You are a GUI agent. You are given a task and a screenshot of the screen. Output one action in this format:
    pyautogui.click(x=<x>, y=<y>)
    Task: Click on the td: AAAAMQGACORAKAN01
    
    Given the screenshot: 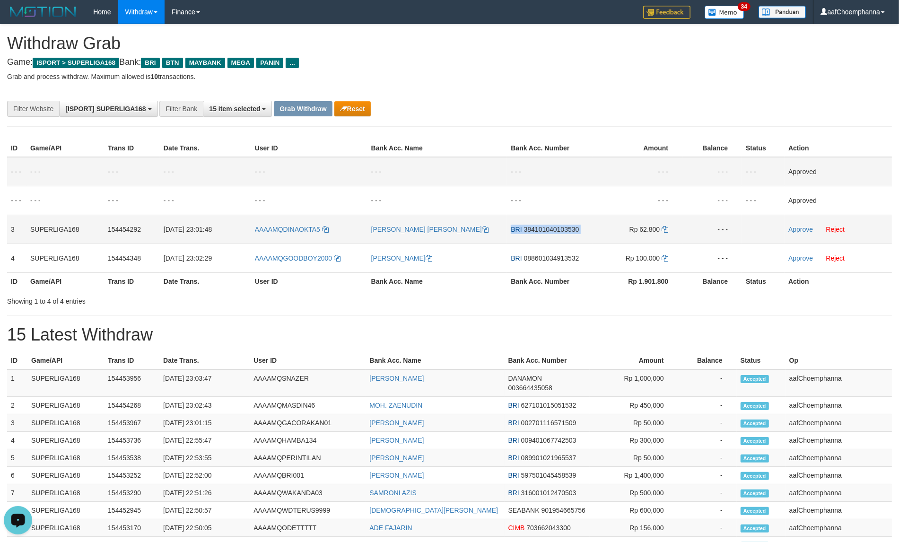 What is the action you would take?
    pyautogui.click(x=308, y=423)
    